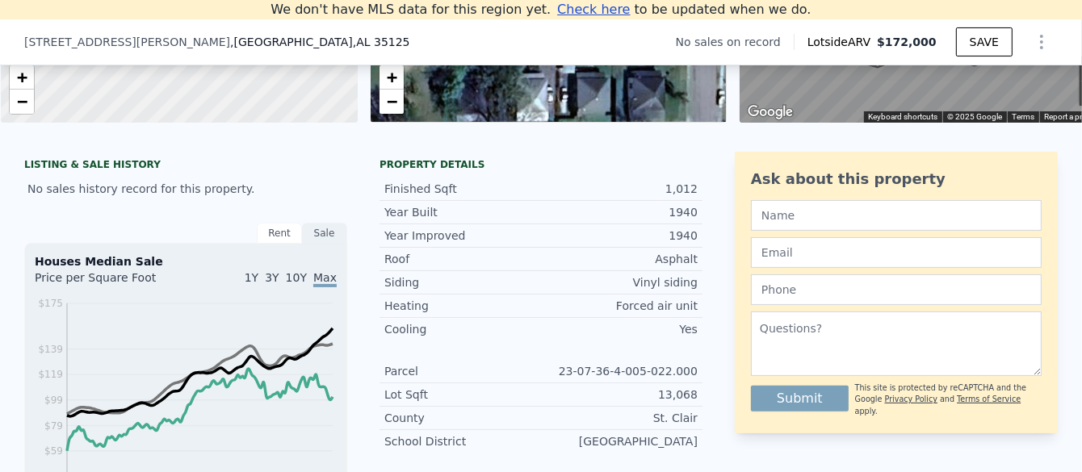 Image resolution: width=1082 pixels, height=472 pixels. What do you see at coordinates (271, 278) in the screenshot?
I see `span: 3Y` at bounding box center [271, 278].